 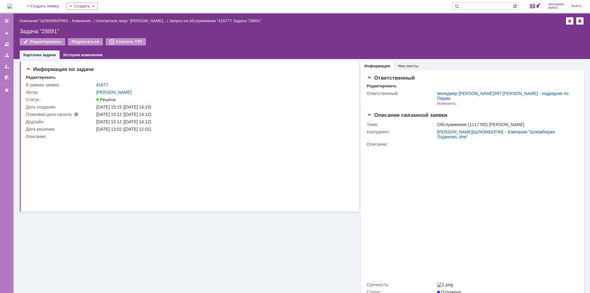 What do you see at coordinates (445, 284) in the screenshot?
I see `img: 1.png` at bounding box center [445, 284].